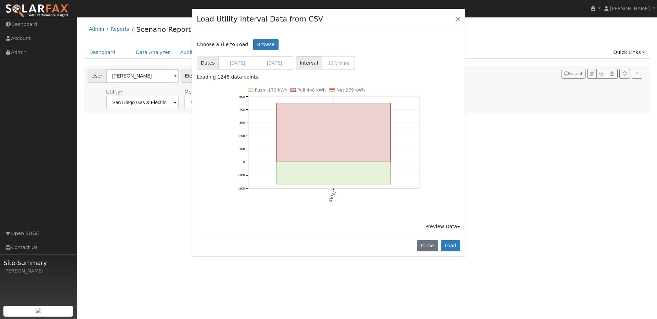  Describe the element at coordinates (328, 77) in the screenshot. I see `div: Loading 1248 data points` at that location.